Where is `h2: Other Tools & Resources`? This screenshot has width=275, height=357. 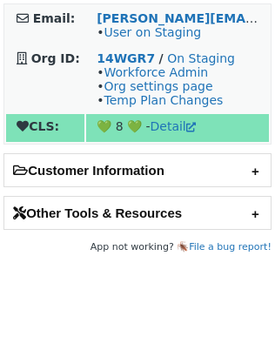 h2: Other Tools & Resources is located at coordinates (138, 212).